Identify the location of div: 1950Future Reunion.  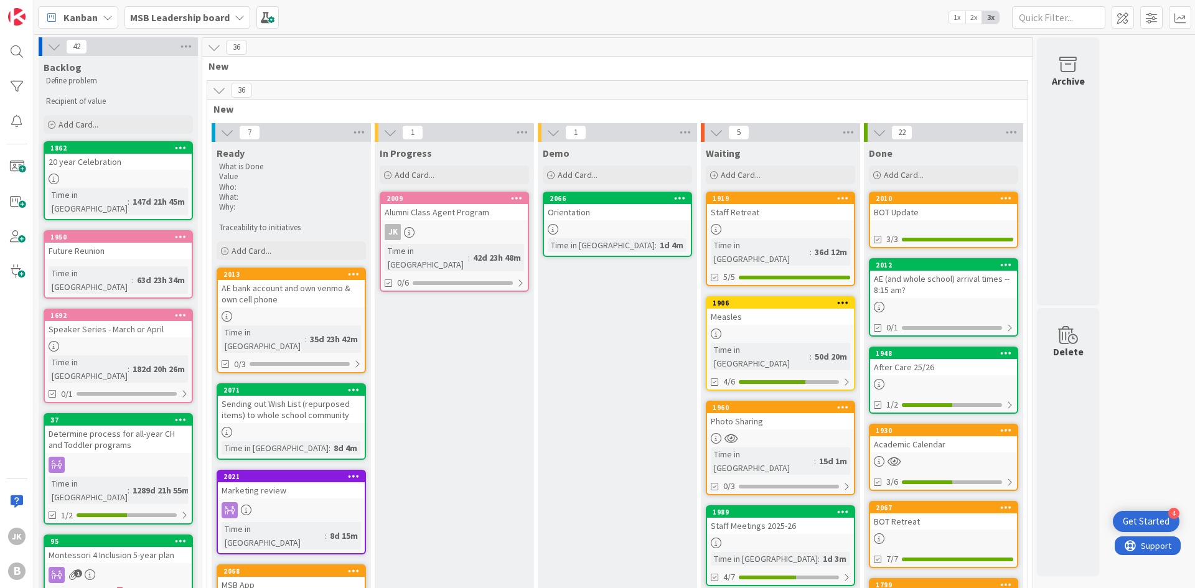
(118, 245).